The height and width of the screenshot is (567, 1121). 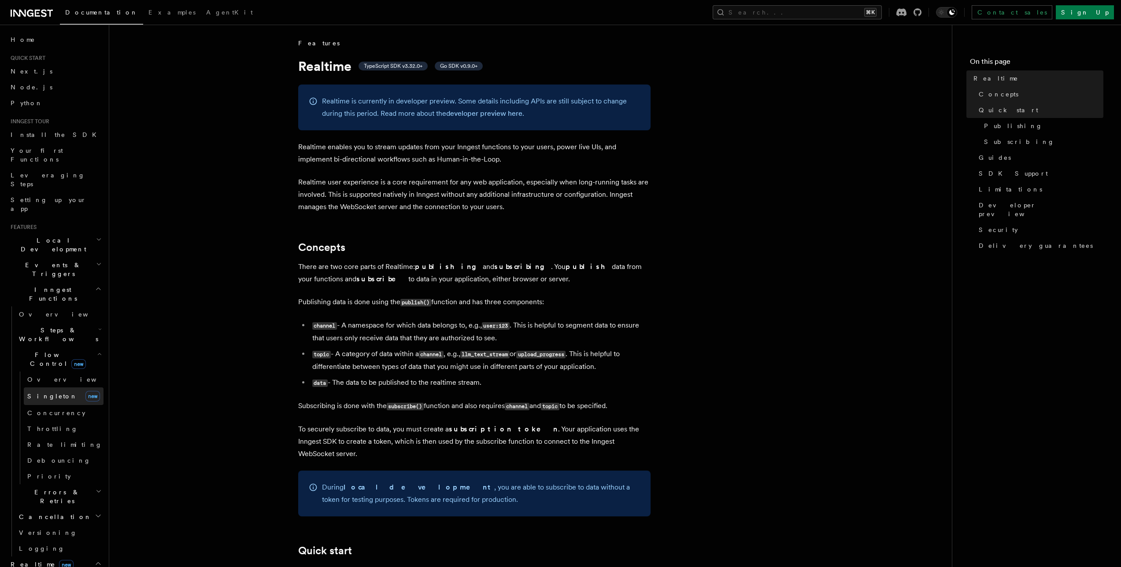 I want to click on span: Events & Triggers, so click(x=52, y=270).